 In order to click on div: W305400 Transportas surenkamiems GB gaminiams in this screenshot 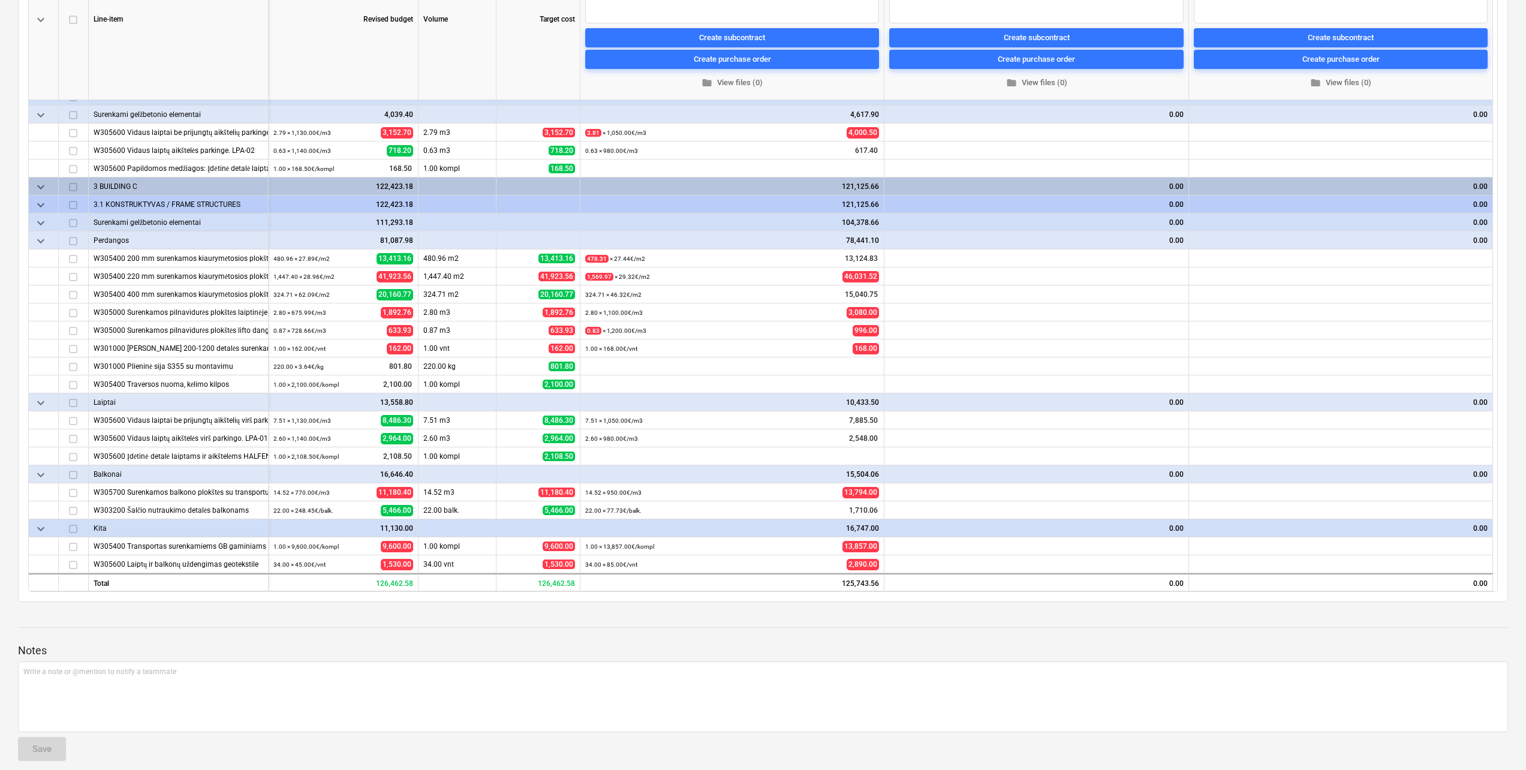, I will do `click(178, 546)`.